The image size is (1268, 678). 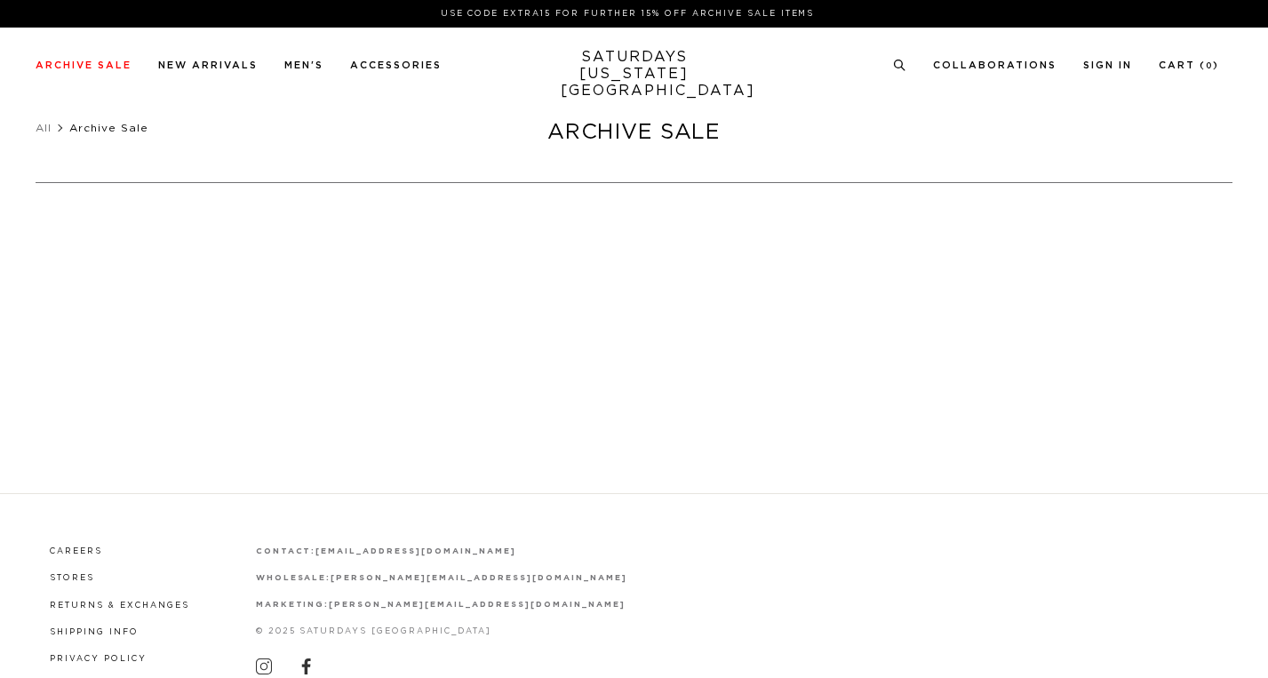 I want to click on a: Cart (0), so click(x=1189, y=65).